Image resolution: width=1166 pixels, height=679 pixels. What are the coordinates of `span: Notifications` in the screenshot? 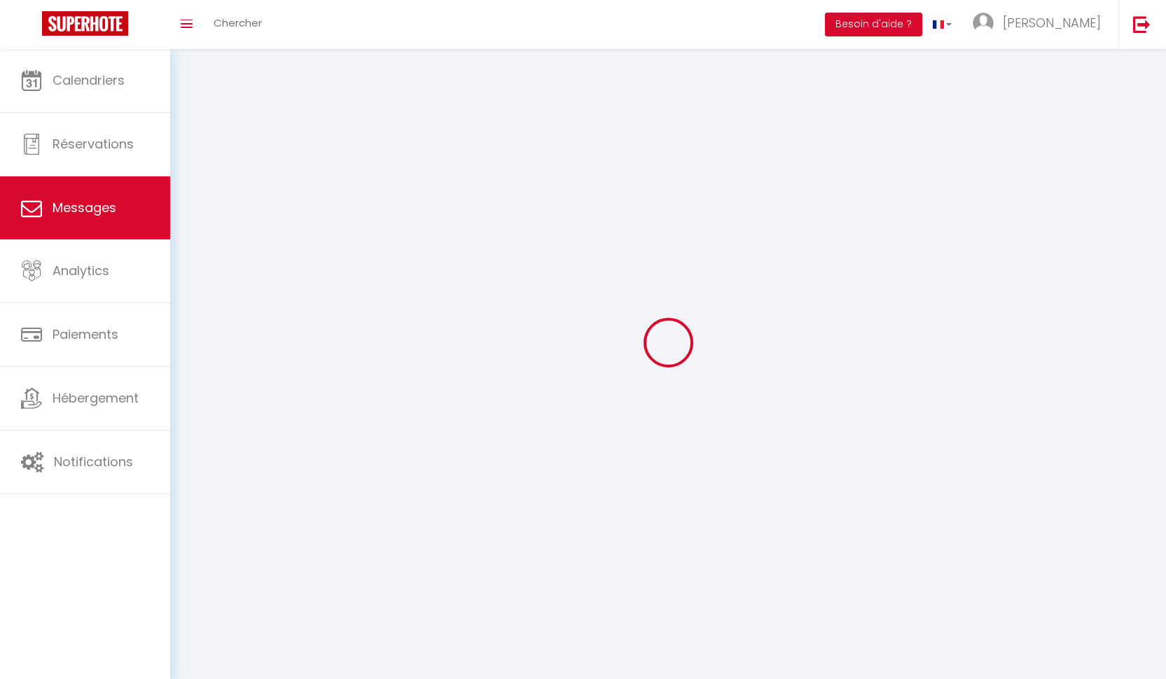 It's located at (93, 461).